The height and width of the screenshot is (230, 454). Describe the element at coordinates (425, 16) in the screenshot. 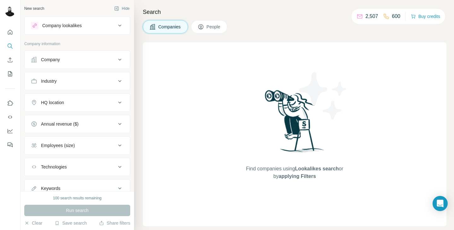

I see `button: Buy credits` at that location.